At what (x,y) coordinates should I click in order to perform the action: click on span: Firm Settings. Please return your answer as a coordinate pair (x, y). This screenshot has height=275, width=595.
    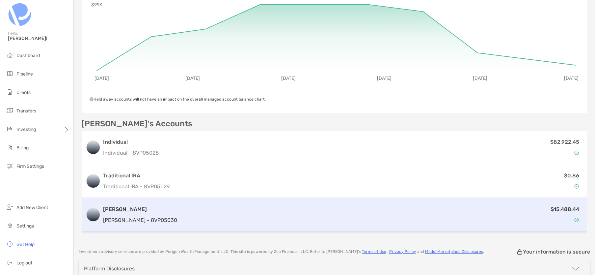
    Looking at the image, I should click on (30, 166).